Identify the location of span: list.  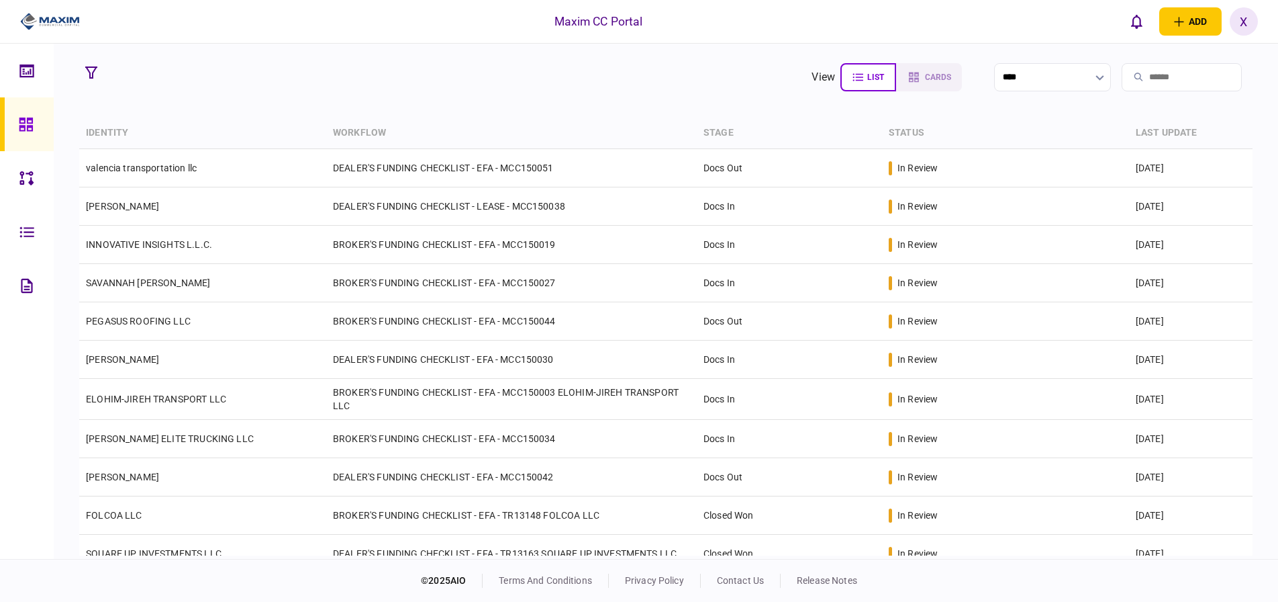
(875, 77).